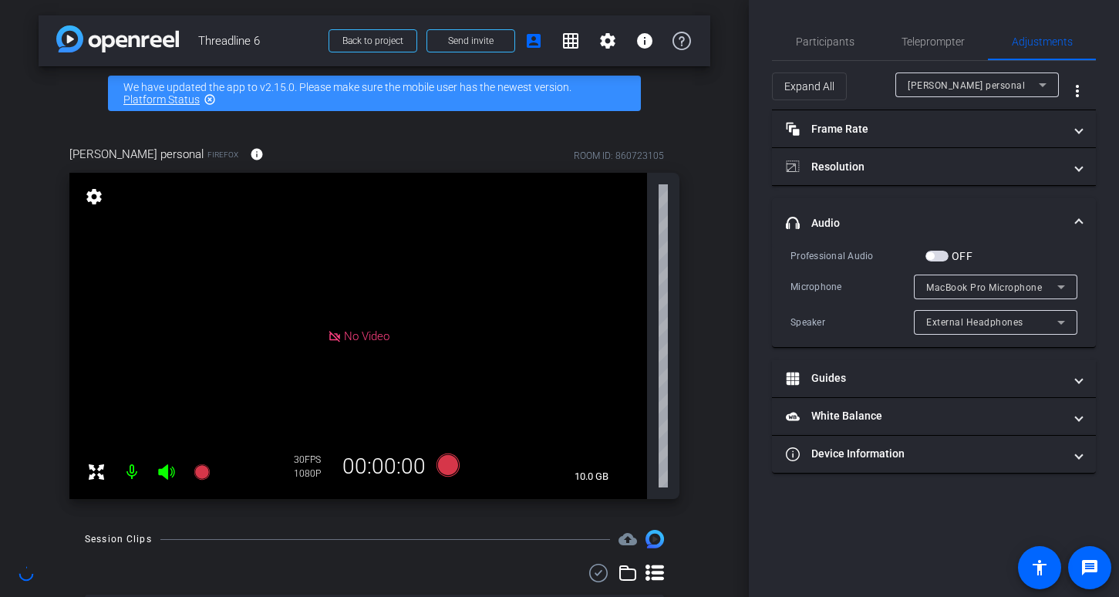 The width and height of the screenshot is (1119, 597). I want to click on mat-icon: cloud_upload, so click(628, 539).